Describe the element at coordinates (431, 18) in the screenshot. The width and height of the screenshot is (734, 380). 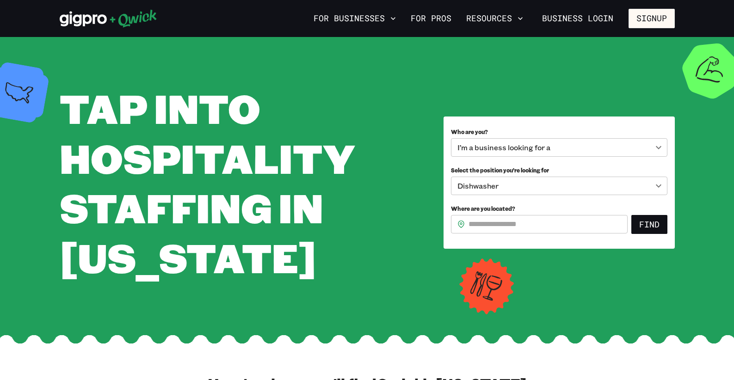
I see `a: For Pros` at that location.